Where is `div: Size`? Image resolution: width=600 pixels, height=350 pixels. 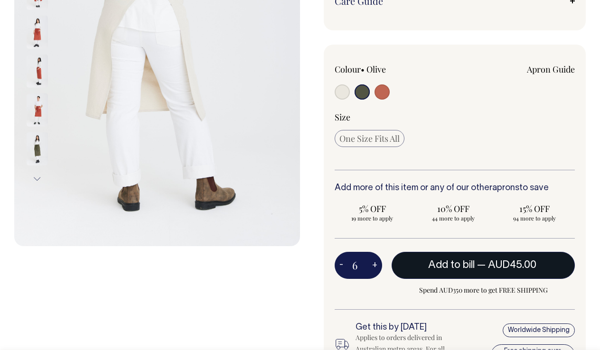 div: Size is located at coordinates (455, 117).